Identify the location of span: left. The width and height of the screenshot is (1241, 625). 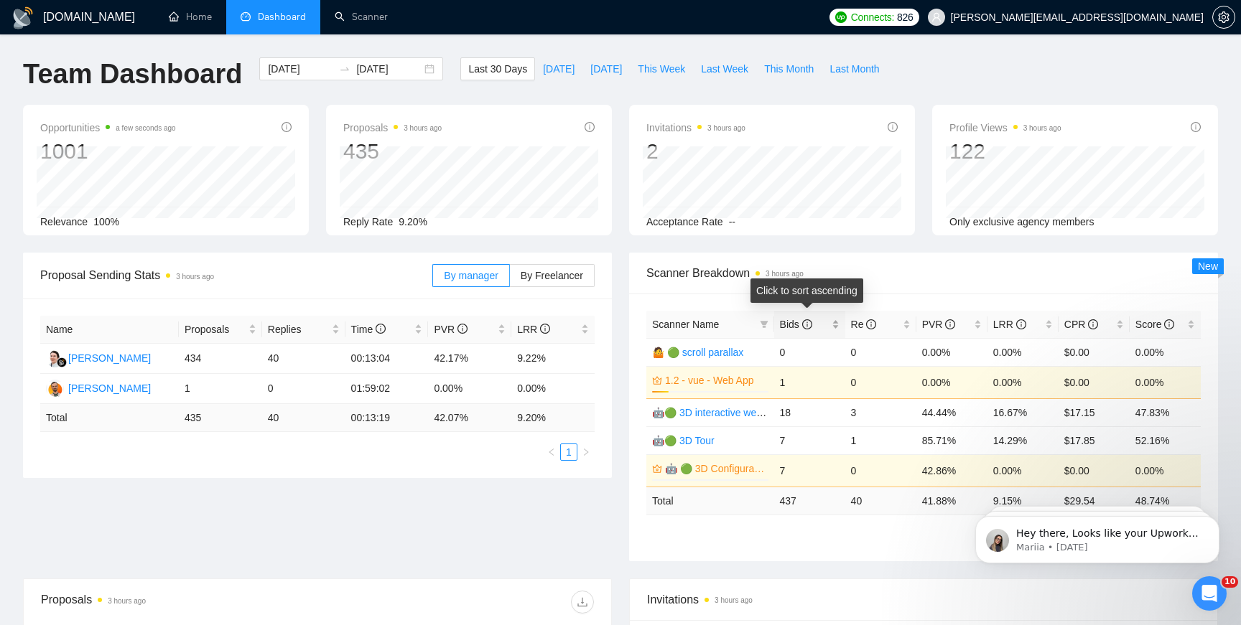
(551, 452).